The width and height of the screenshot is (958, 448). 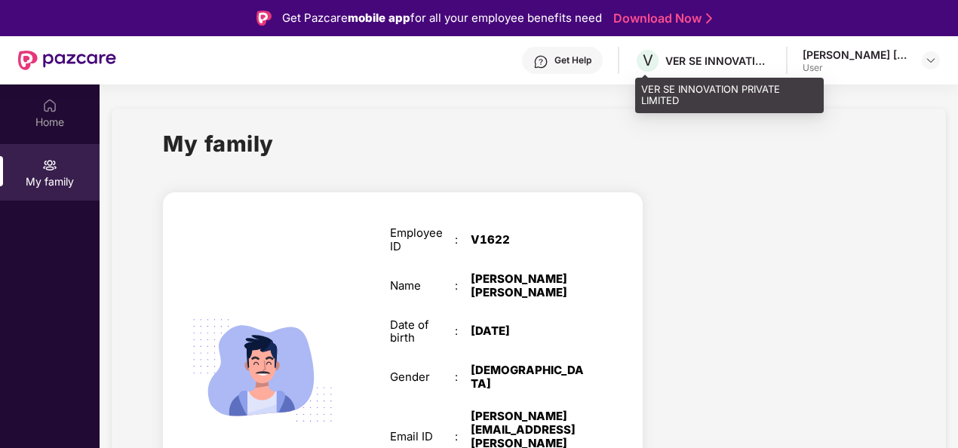 What do you see at coordinates (422, 332) in the screenshot?
I see `div: Date of birth` at bounding box center [422, 332].